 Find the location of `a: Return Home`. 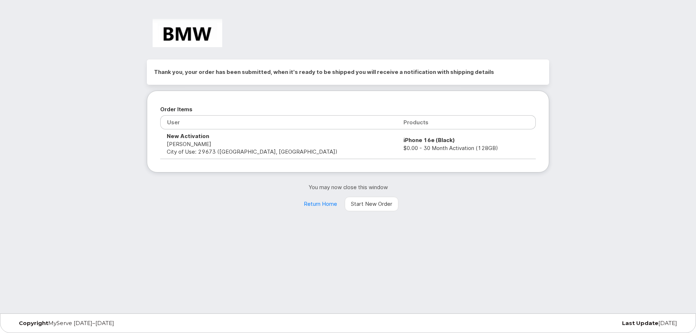

a: Return Home is located at coordinates (320, 204).